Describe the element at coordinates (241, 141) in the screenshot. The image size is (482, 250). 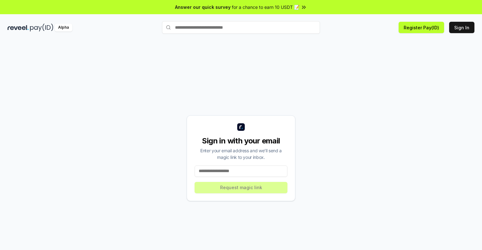
I see `div: Sign in with your email` at that location.